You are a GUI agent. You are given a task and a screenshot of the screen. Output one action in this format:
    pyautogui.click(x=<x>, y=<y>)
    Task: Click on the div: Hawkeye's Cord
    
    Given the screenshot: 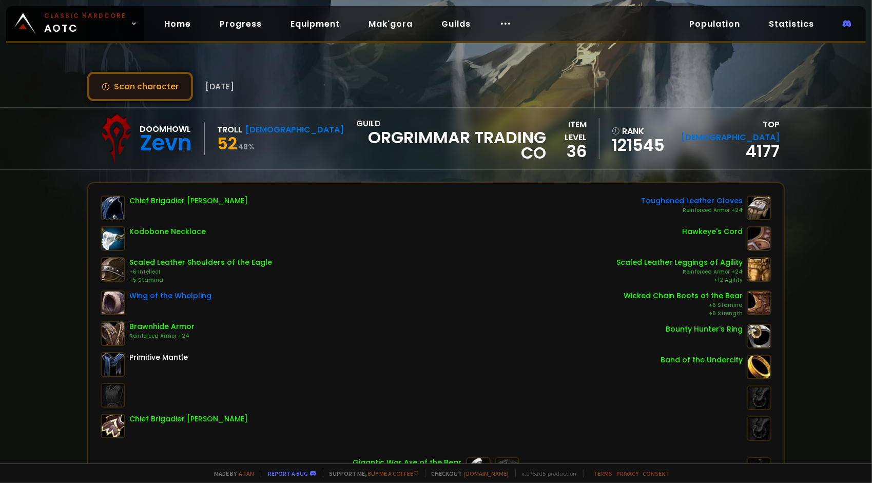 What is the action you would take?
    pyautogui.click(x=712, y=231)
    